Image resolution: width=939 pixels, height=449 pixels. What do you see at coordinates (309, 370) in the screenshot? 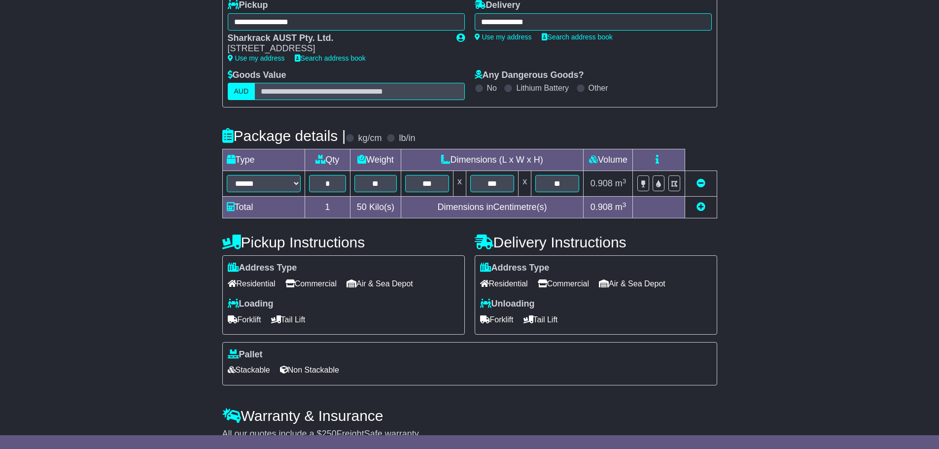
I see `span: Non Stackable` at bounding box center [309, 370].